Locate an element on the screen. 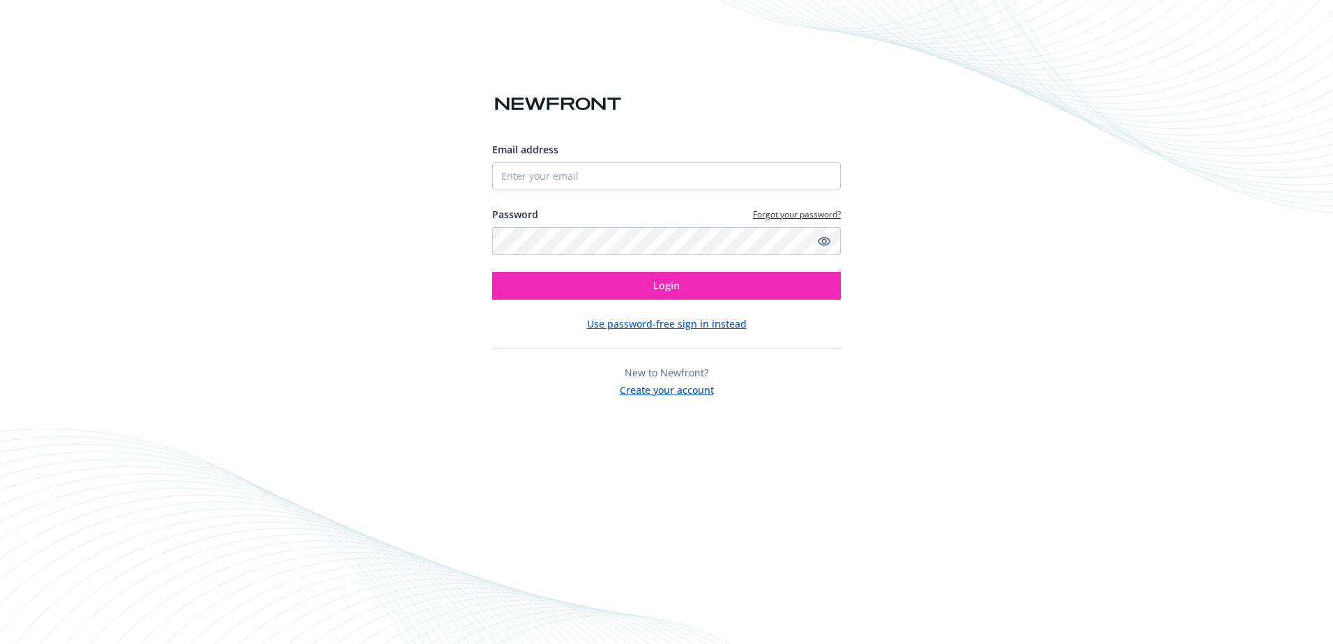 The width and height of the screenshot is (1333, 644). span: New to Newfront? is located at coordinates (667, 372).